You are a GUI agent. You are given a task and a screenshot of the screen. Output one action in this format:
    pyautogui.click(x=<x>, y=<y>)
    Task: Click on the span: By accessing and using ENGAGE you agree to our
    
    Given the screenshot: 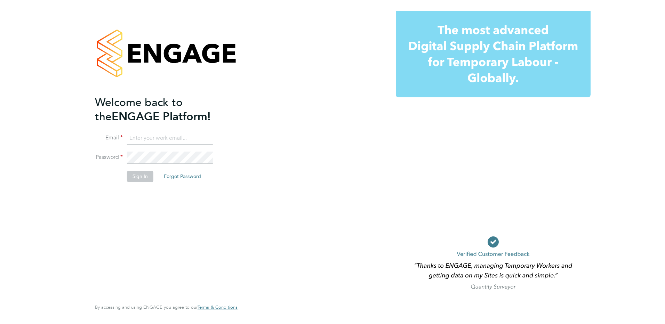 What is the action you would take?
    pyautogui.click(x=166, y=307)
    